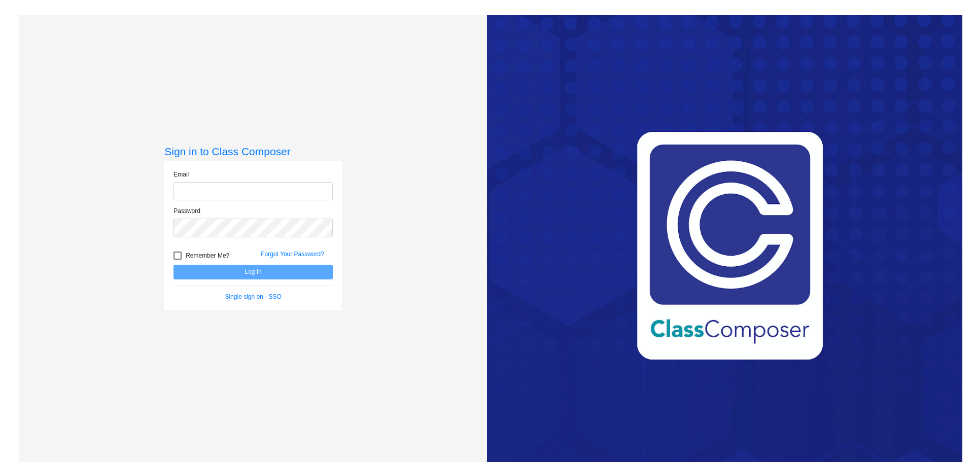 The height and width of the screenshot is (462, 974). Describe the element at coordinates (253, 272) in the screenshot. I see `button: Log In` at that location.